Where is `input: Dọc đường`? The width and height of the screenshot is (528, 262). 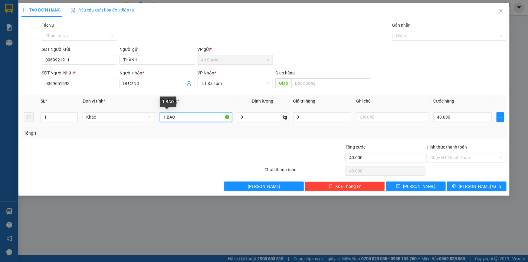 input: Dọc đường is located at coordinates (331, 83).